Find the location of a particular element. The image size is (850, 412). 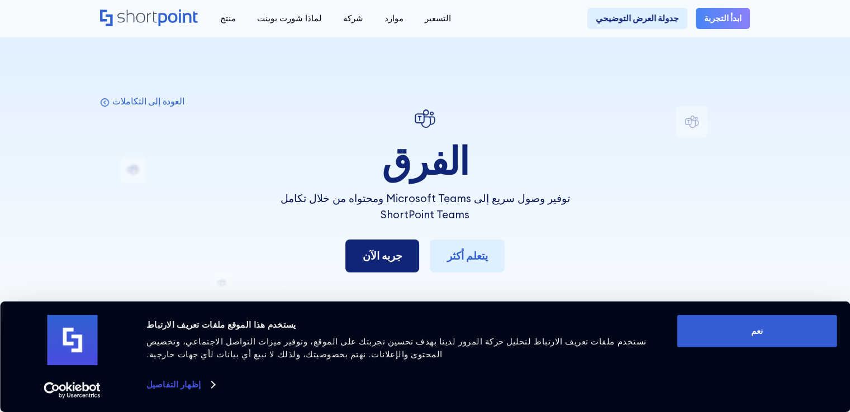

font: نعم is located at coordinates (756, 331).